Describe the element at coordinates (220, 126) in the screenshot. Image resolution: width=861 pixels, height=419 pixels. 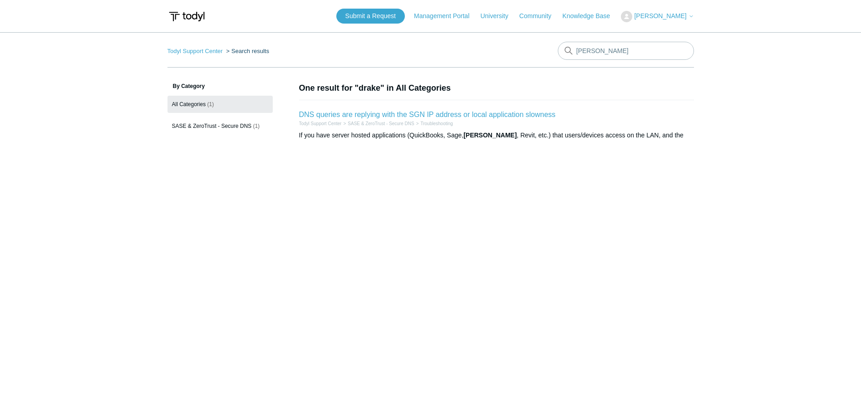
I see `a: SASE & ZeroTrust - Secure DNS (1)` at that location.